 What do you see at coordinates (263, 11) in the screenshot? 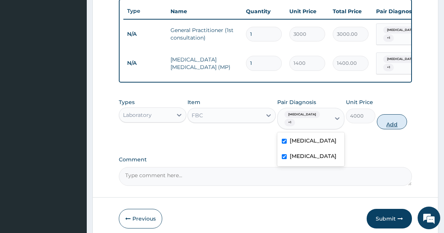
I see `th: Quantity` at bounding box center [263, 11].